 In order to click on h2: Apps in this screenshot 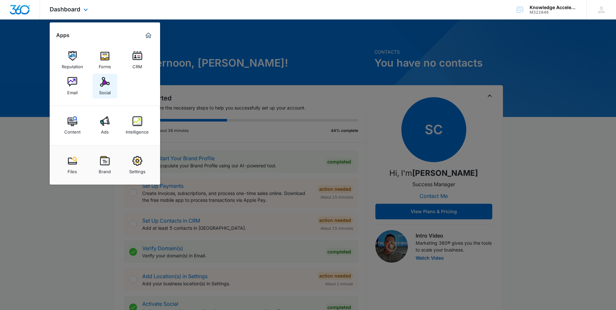, I will do `click(63, 35)`.